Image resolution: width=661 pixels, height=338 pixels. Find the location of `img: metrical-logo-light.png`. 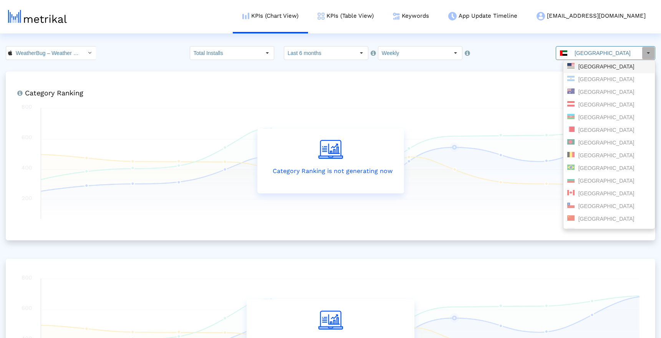

img: metrical-logo-light.png is located at coordinates (37, 17).